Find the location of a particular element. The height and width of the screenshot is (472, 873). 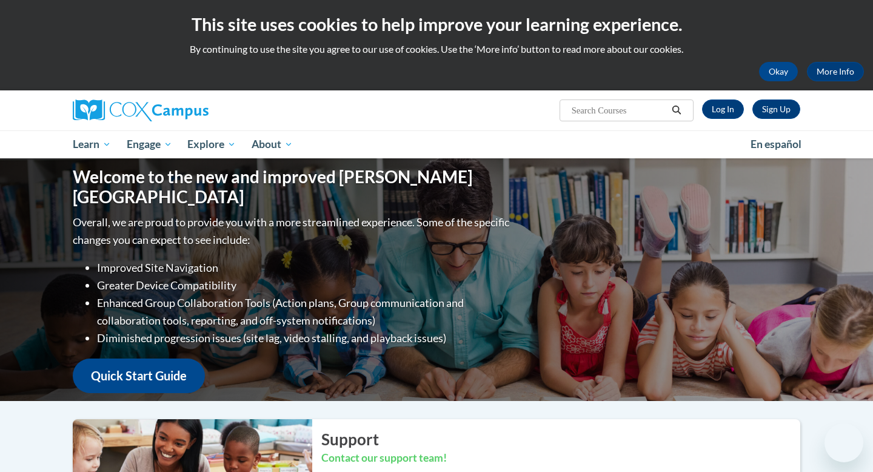

a: Register is located at coordinates (776, 109).